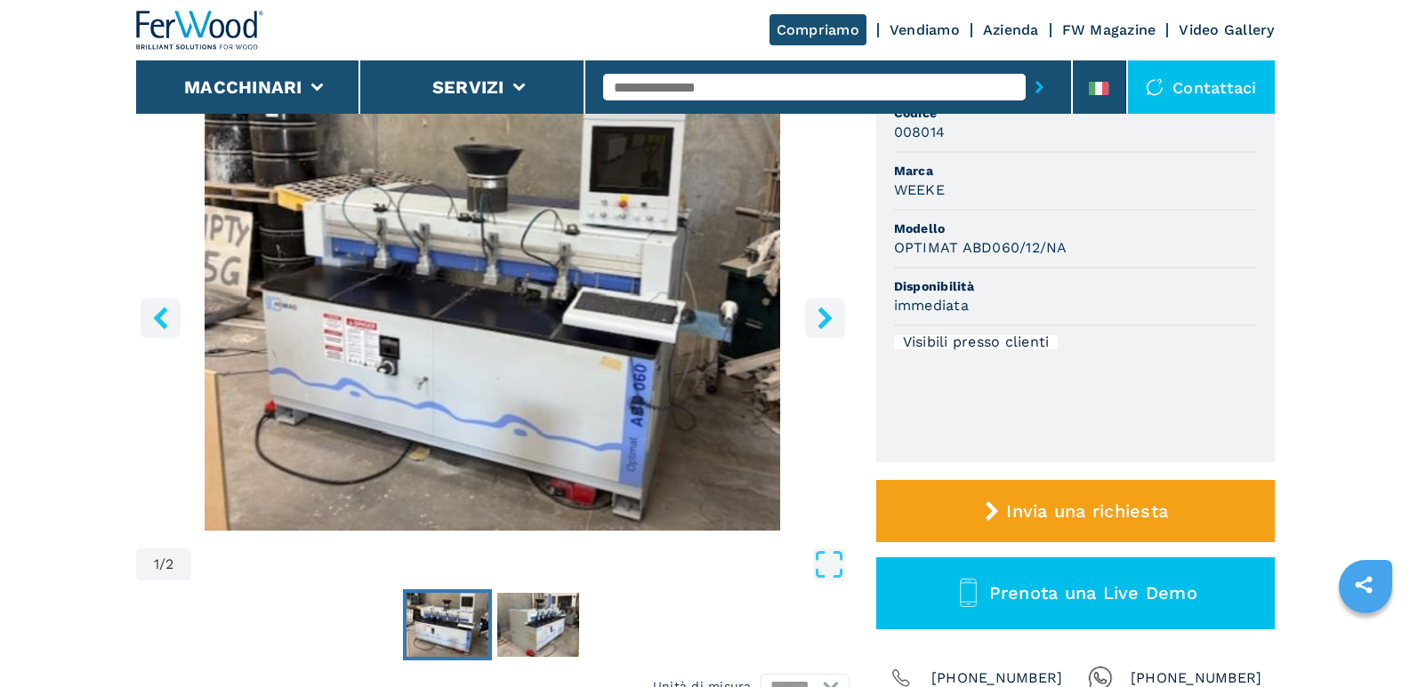  What do you see at coordinates (447, 625) in the screenshot?
I see `img: 877fc86274751c1ba56108a33d03fe28` at bounding box center [447, 625].